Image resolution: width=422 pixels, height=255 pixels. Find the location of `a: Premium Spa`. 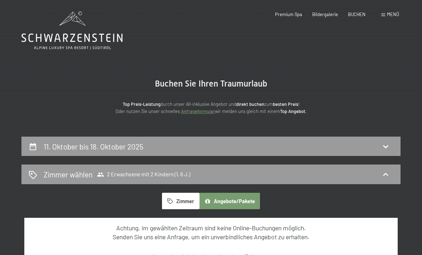

a: Premium Spa is located at coordinates (289, 14).